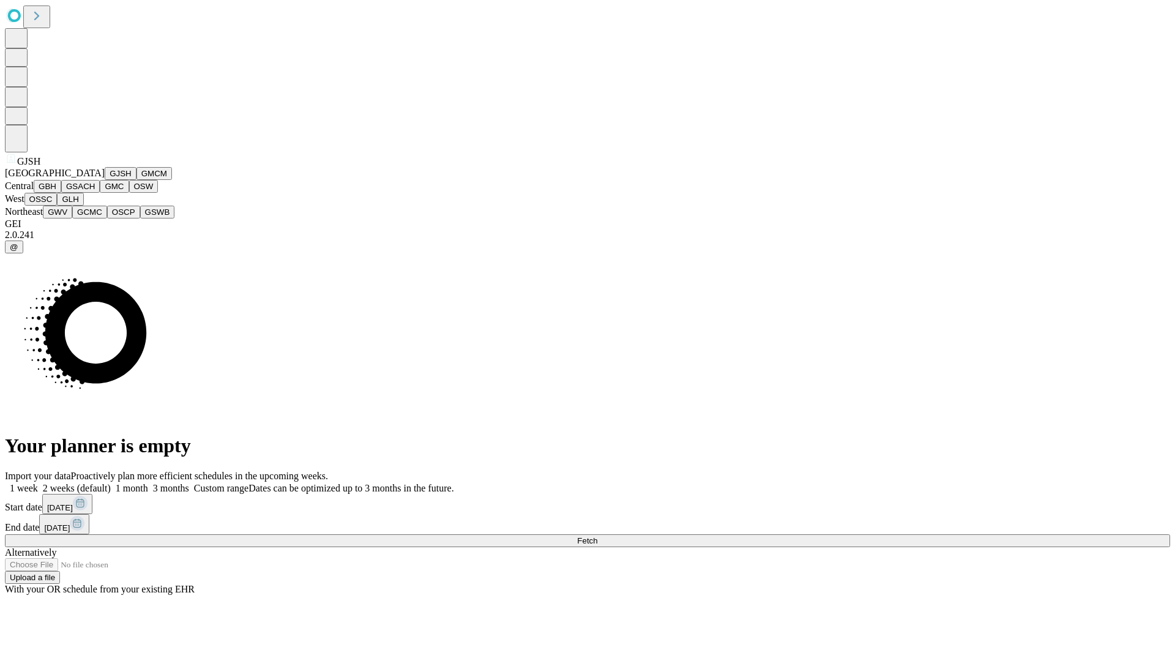  I want to click on span: West, so click(15, 198).